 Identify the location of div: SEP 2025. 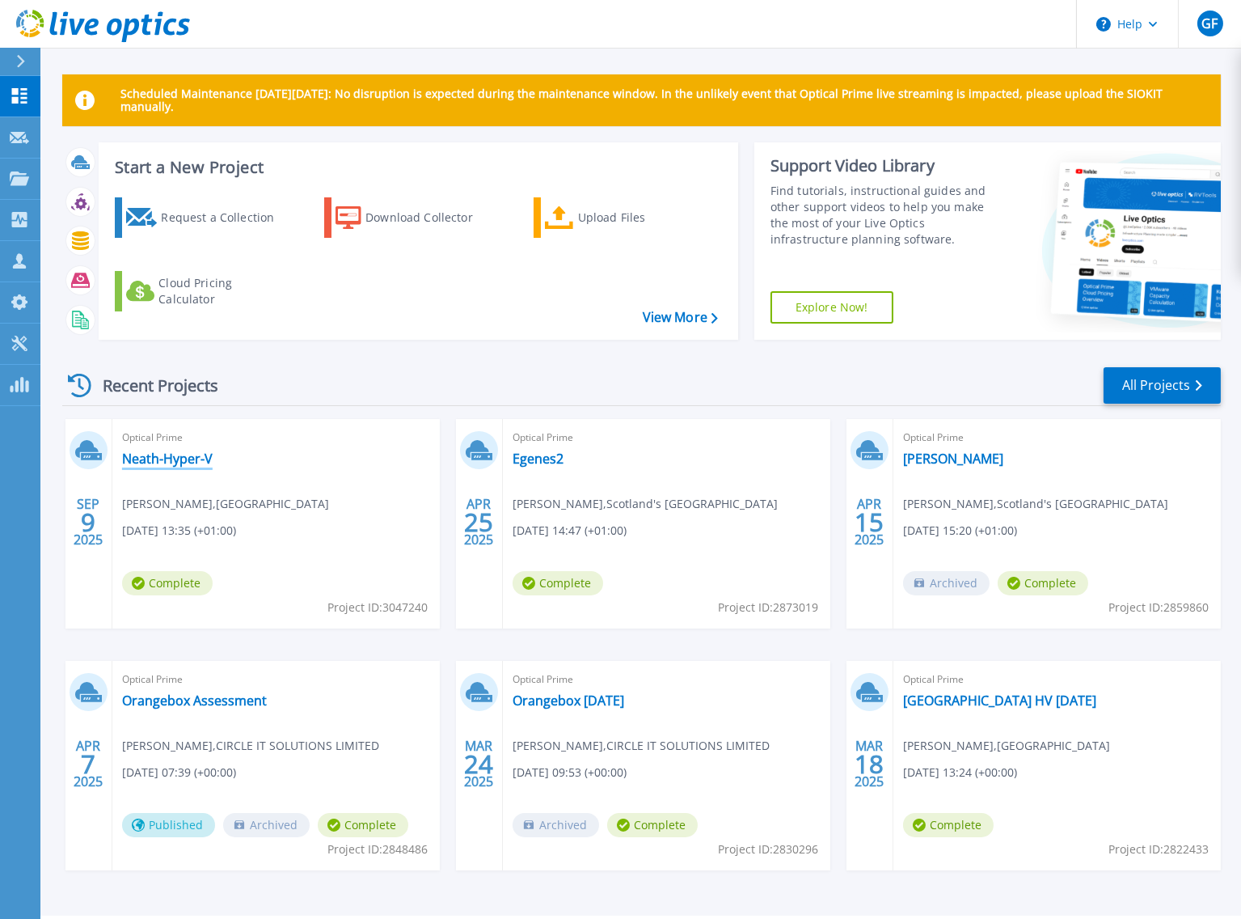
(88, 522).